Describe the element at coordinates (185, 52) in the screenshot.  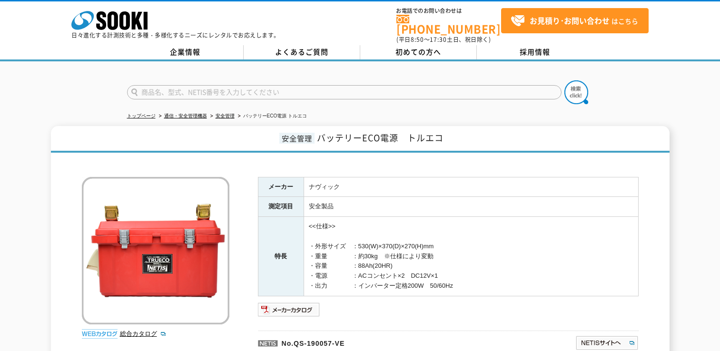
I see `a: 企業情報` at that location.